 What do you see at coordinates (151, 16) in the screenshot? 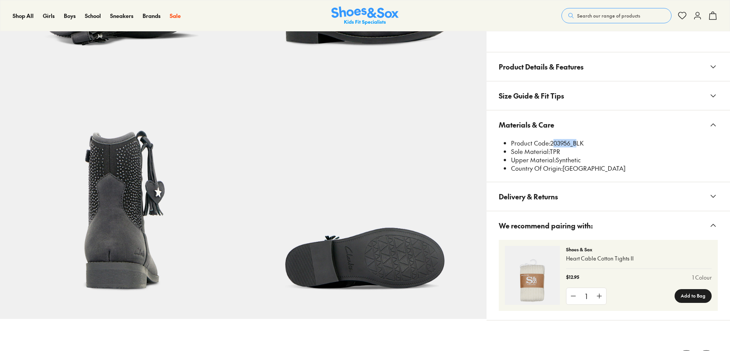
I see `span: Brands` at bounding box center [151, 16].